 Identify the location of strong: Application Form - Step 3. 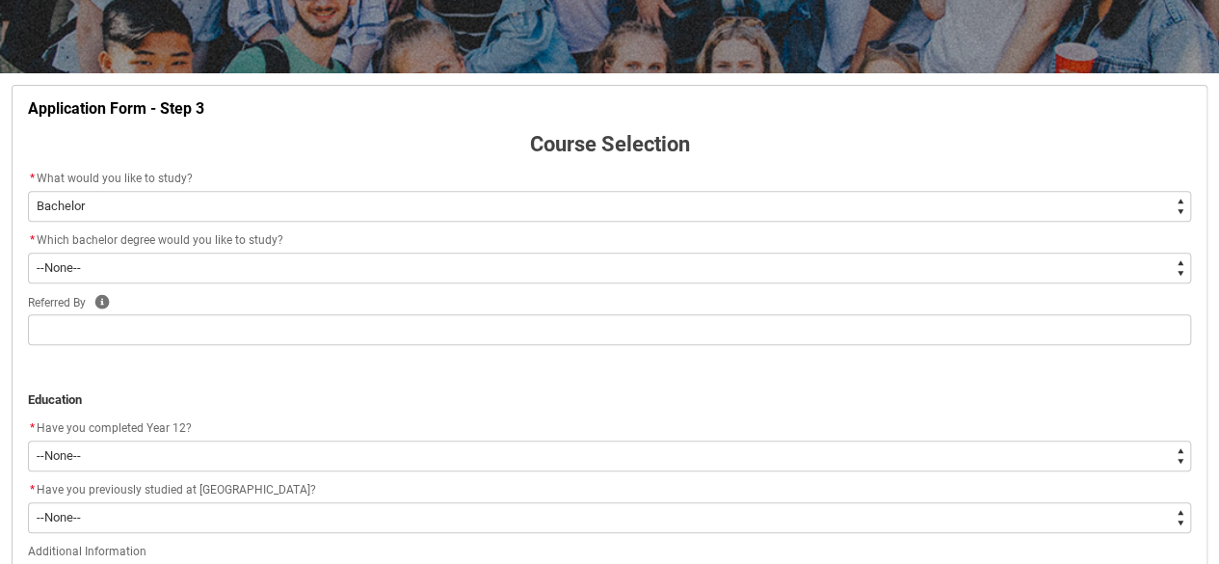
(116, 108).